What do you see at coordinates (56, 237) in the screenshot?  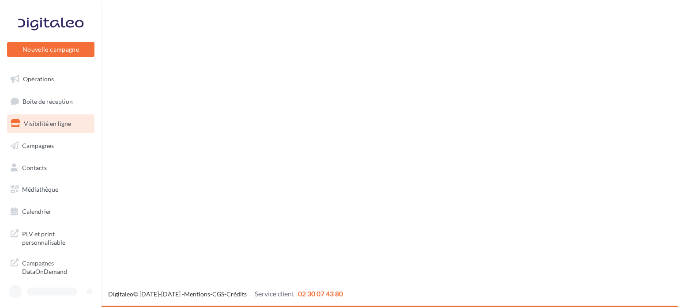 I see `span: PLV et print personnalisable` at bounding box center [56, 237].